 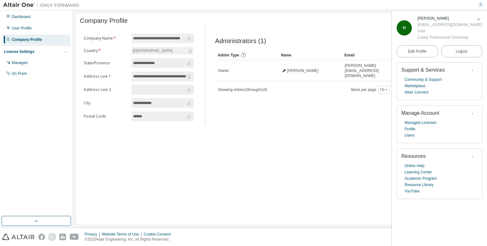 I want to click on div: Company Profile, so click(x=27, y=40).